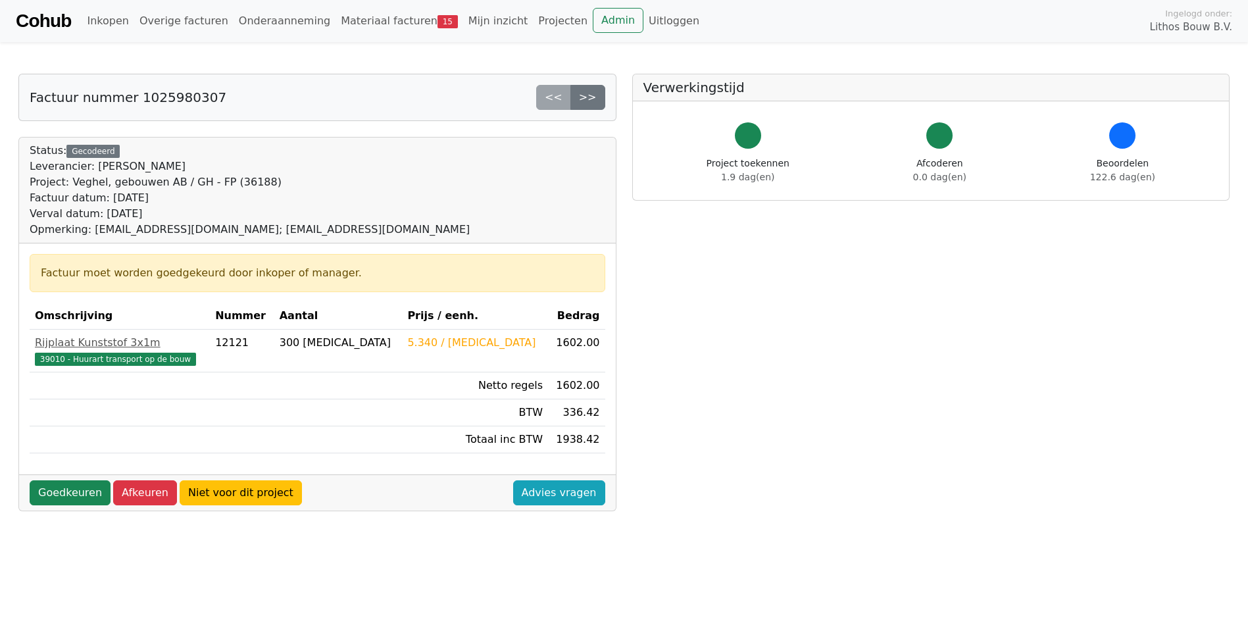  What do you see at coordinates (475, 316) in the screenshot?
I see `th: Prijs / eenh.` at bounding box center [475, 316].